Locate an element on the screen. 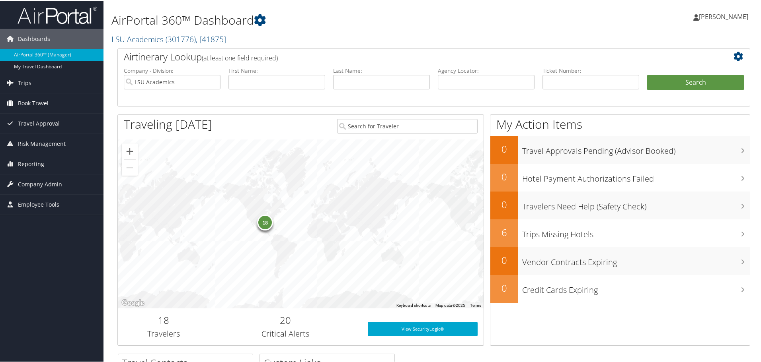 This screenshot has height=362, width=761. a: 0Travel Approvals Pending (Advisor Booked) is located at coordinates (620, 149).